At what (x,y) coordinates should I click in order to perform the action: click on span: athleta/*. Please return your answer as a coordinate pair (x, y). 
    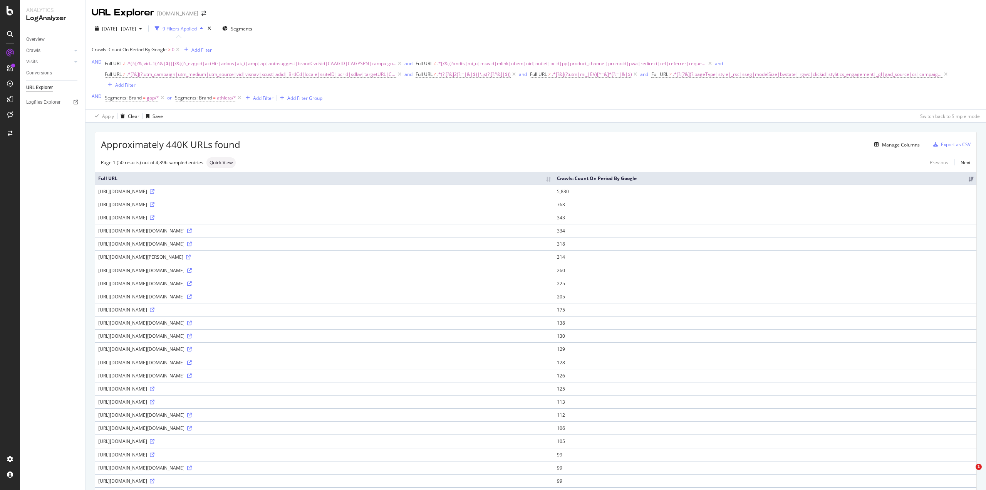
    Looking at the image, I should click on (227, 98).